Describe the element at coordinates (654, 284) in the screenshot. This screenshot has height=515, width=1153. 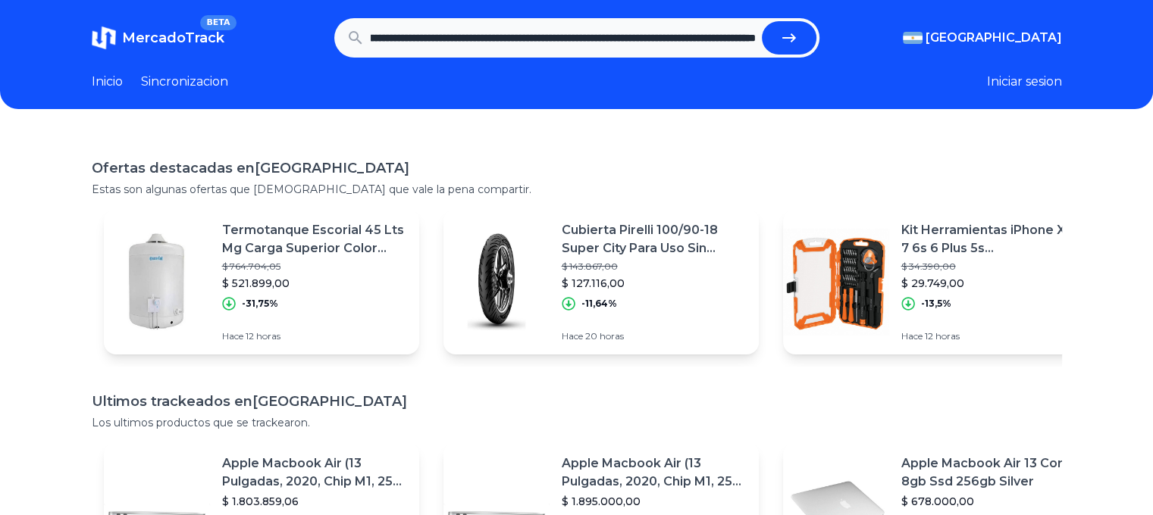
I see `p: $ 127.116,00` at that location.